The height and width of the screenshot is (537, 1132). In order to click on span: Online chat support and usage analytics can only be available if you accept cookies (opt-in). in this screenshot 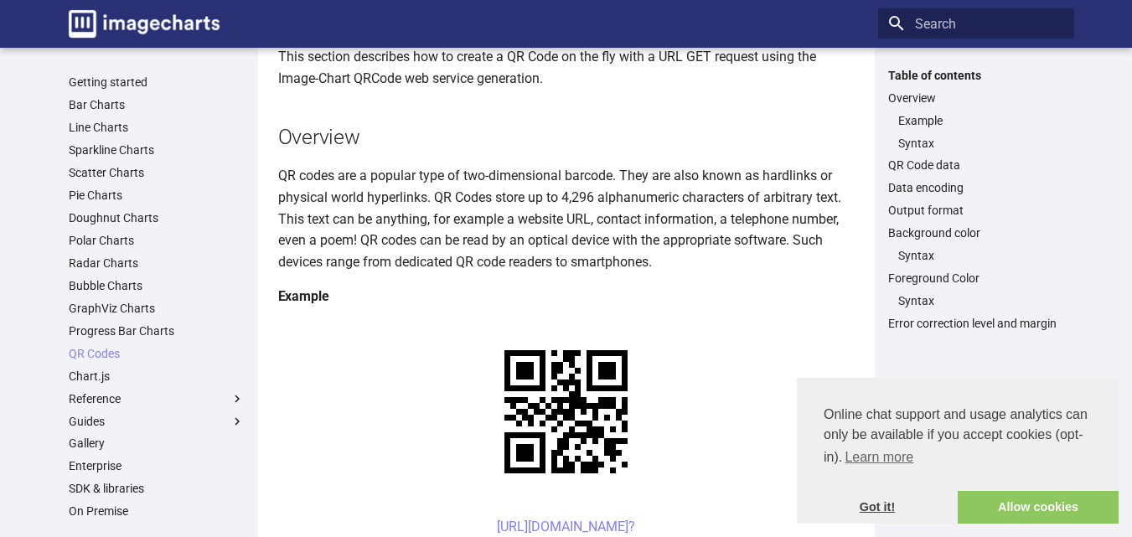, I will do `click(958, 437)`.